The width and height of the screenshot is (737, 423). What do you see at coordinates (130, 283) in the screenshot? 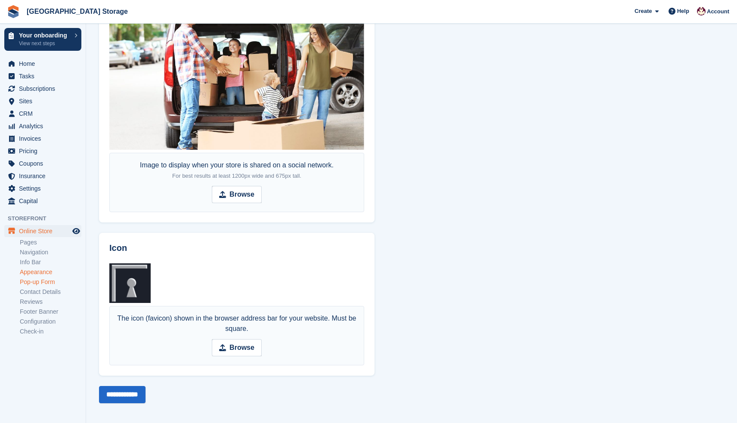
I see `img: Screenshot%202025-07-24%20at%2016.19.26.png` at bounding box center [130, 283].